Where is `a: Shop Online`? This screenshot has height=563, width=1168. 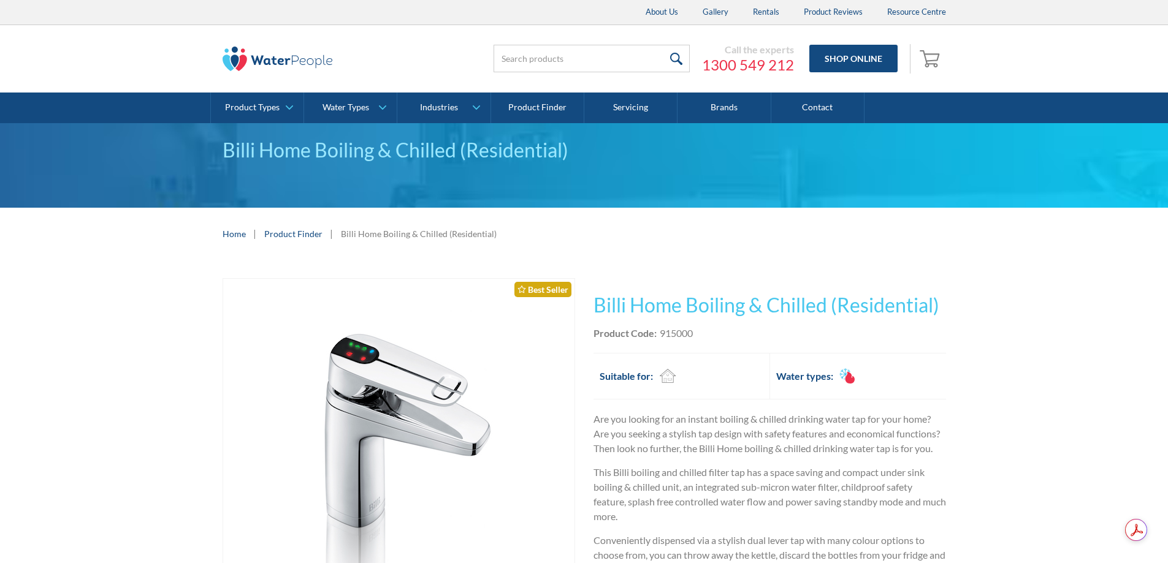
a: Shop Online is located at coordinates (853, 58).